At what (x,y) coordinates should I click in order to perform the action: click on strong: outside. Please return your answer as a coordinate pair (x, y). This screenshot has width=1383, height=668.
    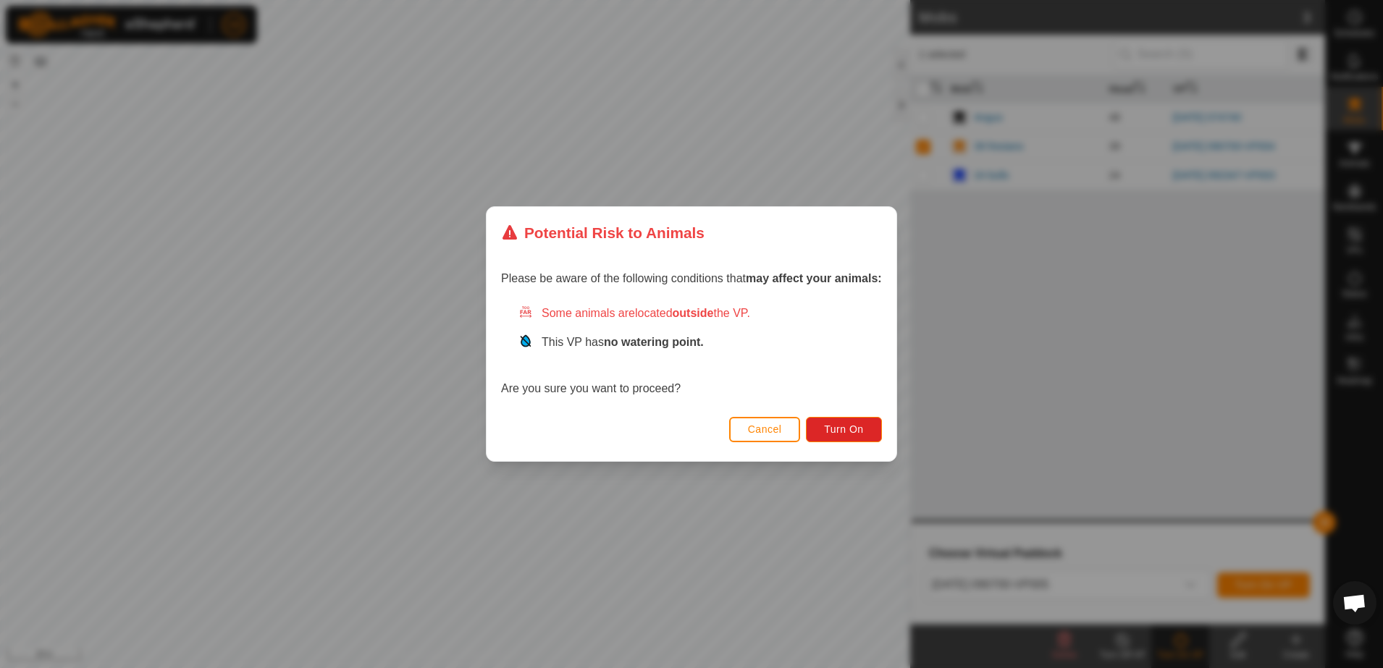
    Looking at the image, I should click on (693, 313).